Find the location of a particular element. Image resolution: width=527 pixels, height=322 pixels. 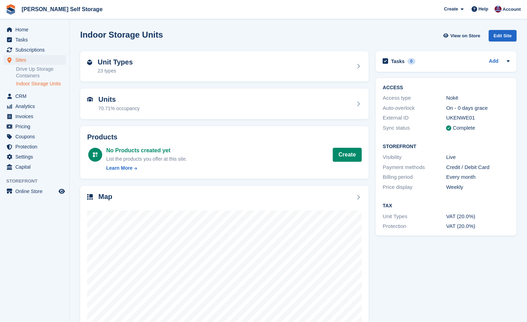

span: Settings is located at coordinates (36, 157).